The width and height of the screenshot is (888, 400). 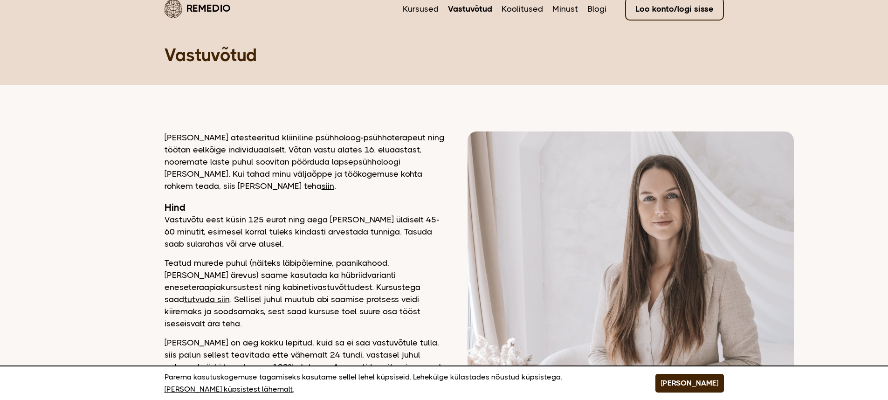 I want to click on p: Parema kasutuskogemuse tagamiseks kasutame sellel lehel küpsiseid. Lehekülge külastades nõustud k..., so click(x=398, y=383).